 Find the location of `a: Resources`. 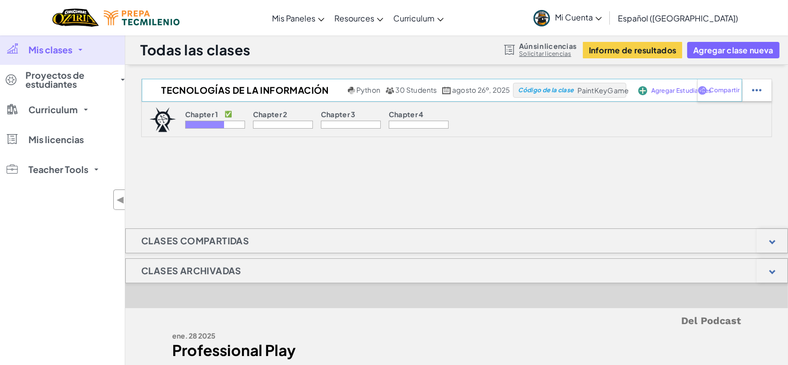

a: Resources is located at coordinates (359, 18).